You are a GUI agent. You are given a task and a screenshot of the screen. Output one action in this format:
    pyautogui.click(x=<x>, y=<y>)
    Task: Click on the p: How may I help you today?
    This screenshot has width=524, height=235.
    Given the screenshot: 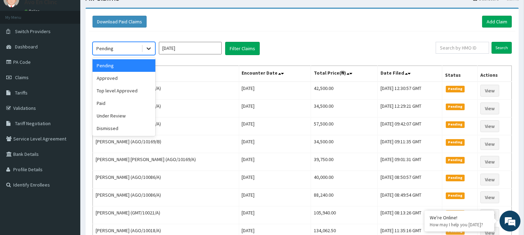 What is the action you would take?
    pyautogui.click(x=459, y=225)
    